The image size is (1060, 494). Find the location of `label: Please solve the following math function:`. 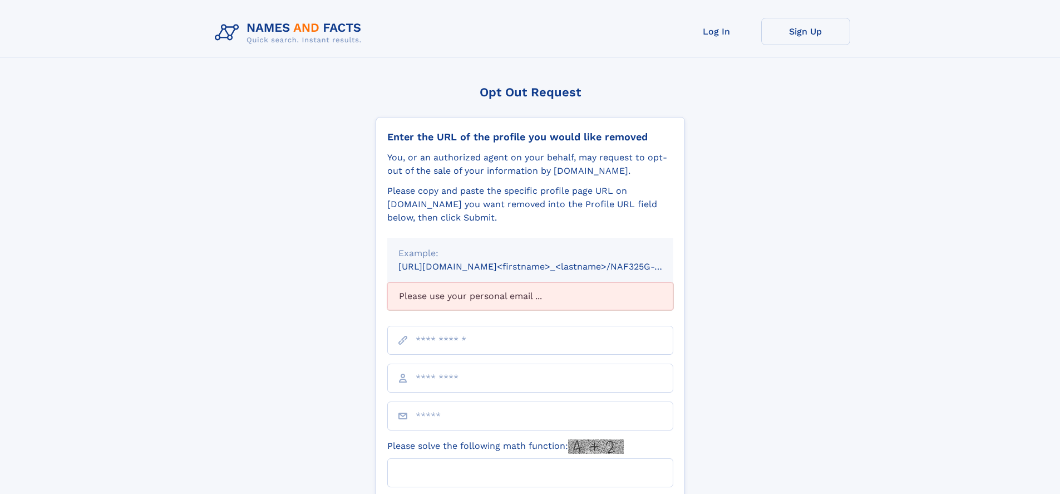

label: Please solve the following math function: is located at coordinates (505, 446).